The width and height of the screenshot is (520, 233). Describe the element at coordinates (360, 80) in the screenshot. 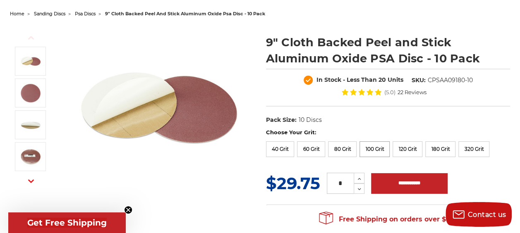

I see `span: - Less Than` at that location.